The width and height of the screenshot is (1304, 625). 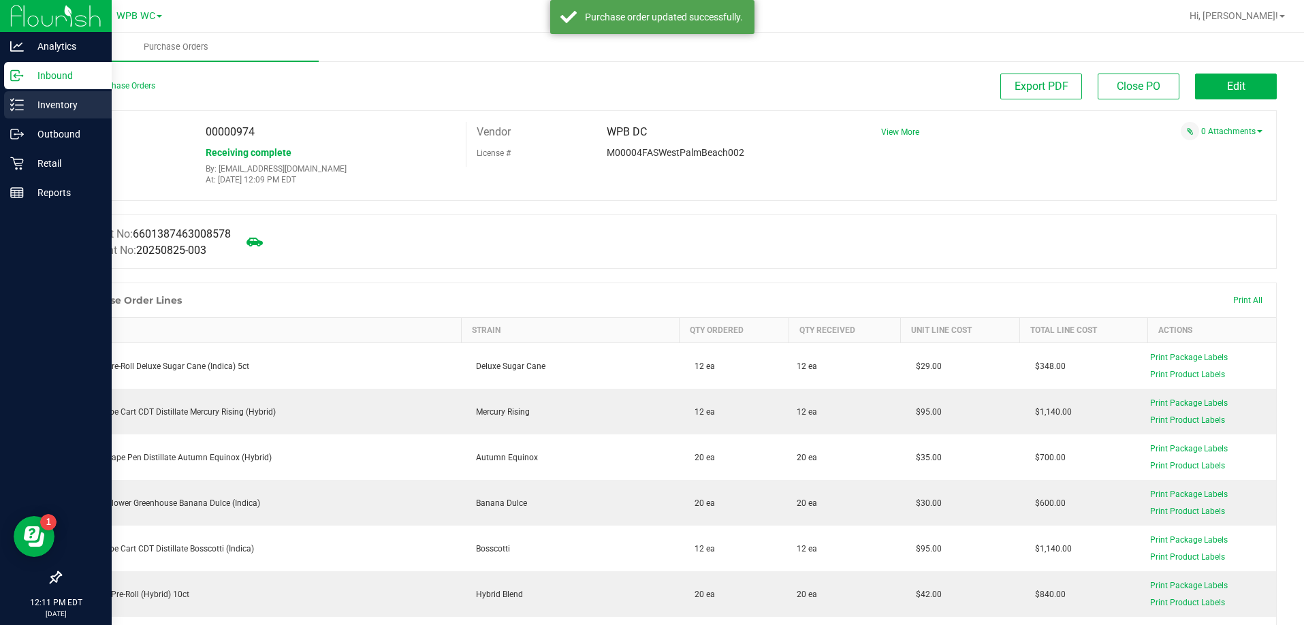 I want to click on span: $35.00, so click(x=926, y=458).